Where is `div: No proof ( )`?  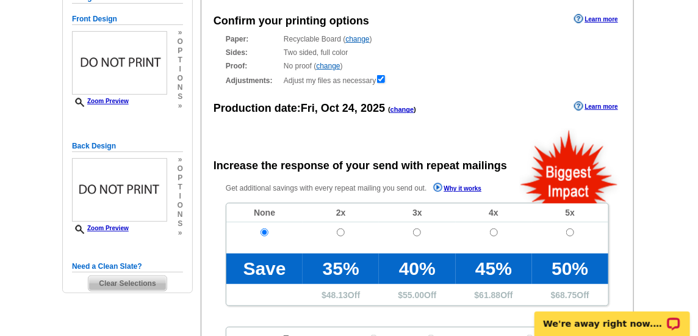
div: No proof ( ) is located at coordinates (418, 66).